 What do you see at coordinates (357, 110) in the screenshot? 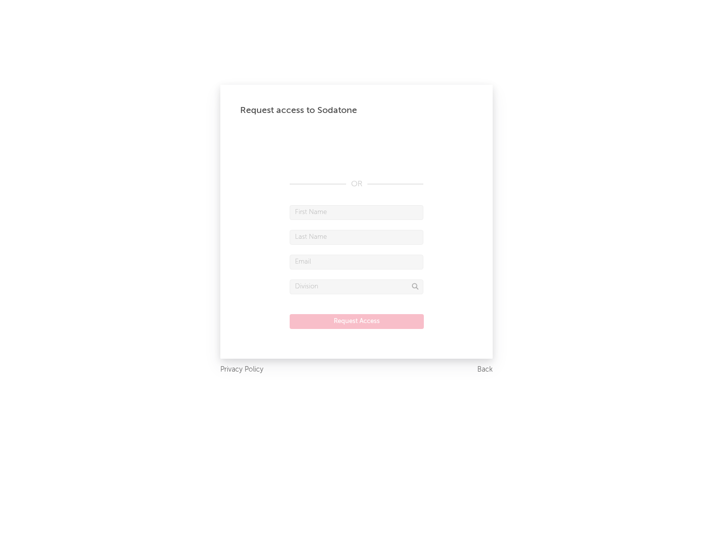
I see `div: Request access to Sodatone` at bounding box center [357, 110].